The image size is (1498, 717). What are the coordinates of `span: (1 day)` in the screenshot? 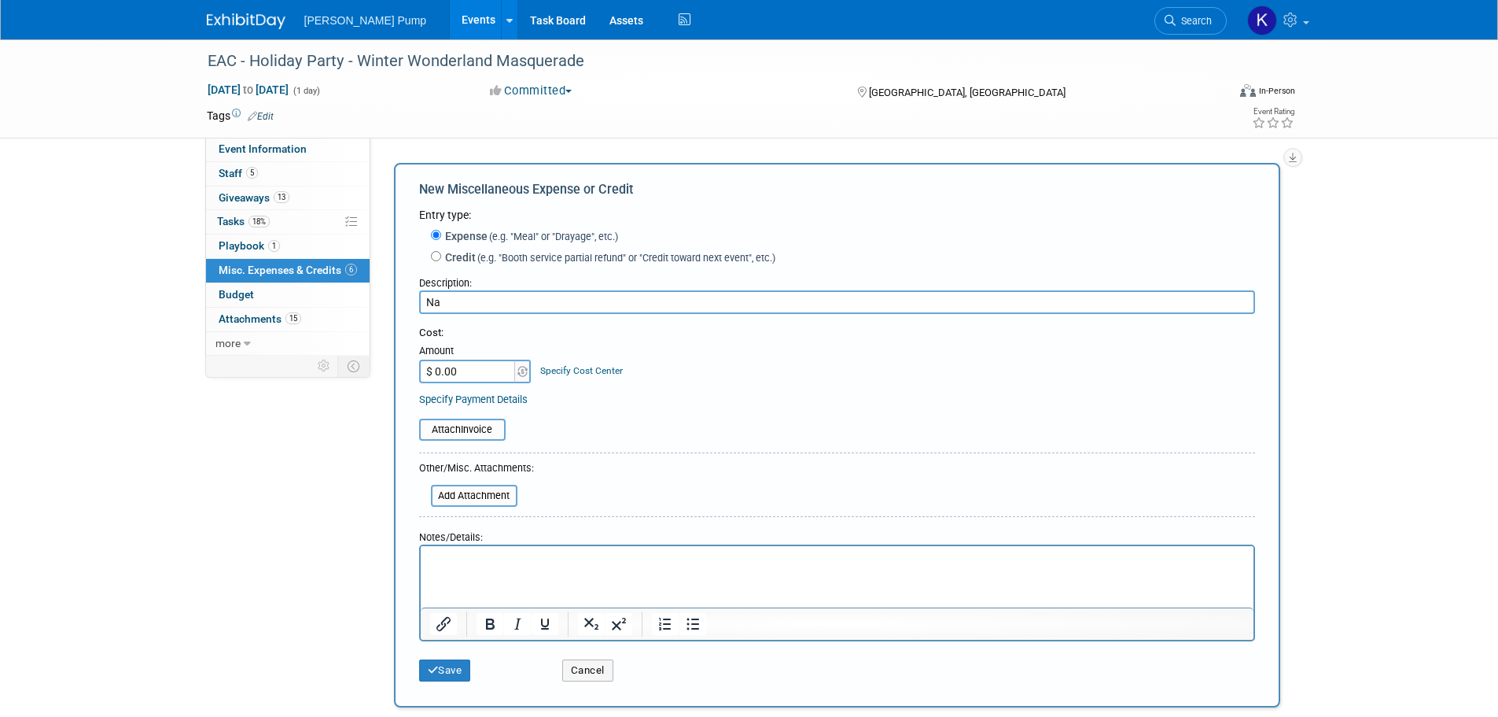 It's located at (306, 90).